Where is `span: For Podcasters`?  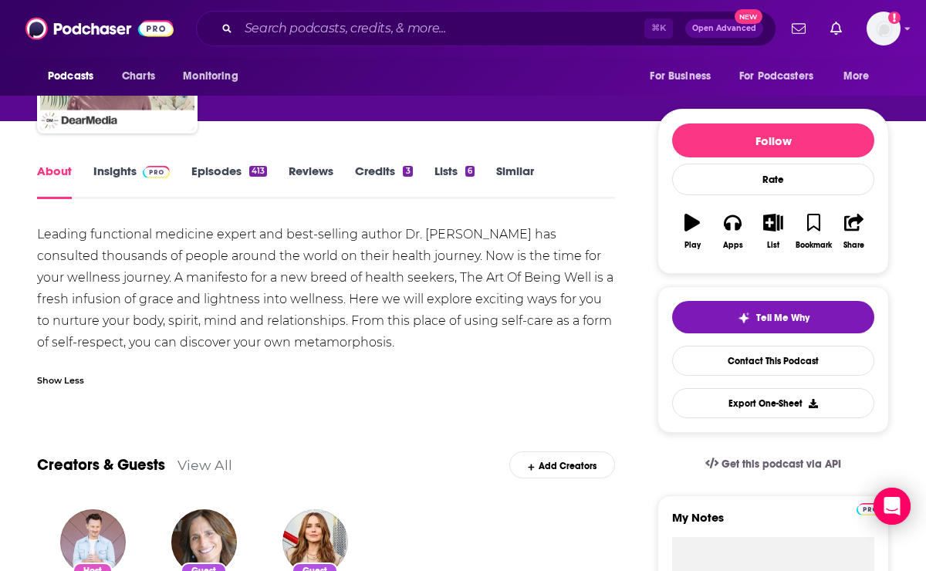
span: For Podcasters is located at coordinates (776, 76).